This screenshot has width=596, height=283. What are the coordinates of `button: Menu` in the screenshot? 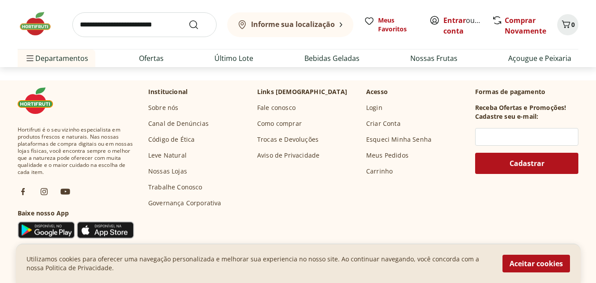 It's located at (30, 58).